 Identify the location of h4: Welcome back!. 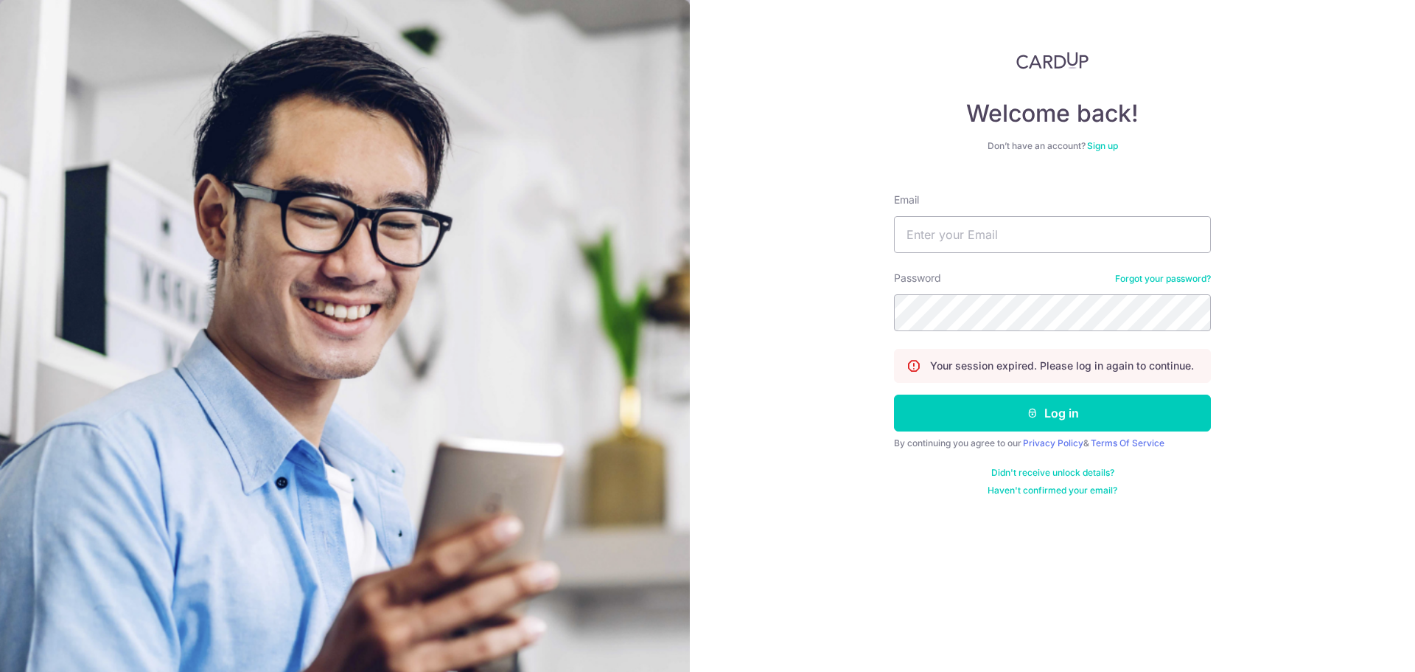
(1053, 114).